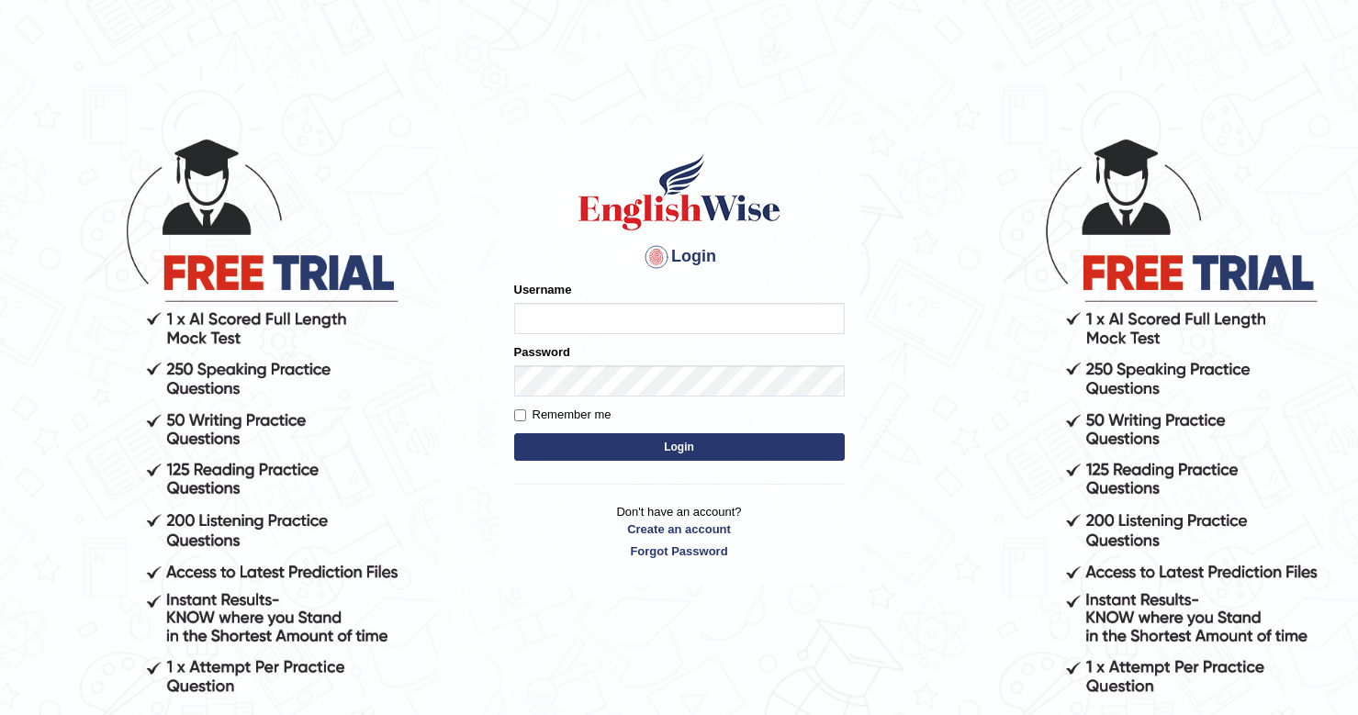 The width and height of the screenshot is (1358, 715). I want to click on label: Username, so click(543, 289).